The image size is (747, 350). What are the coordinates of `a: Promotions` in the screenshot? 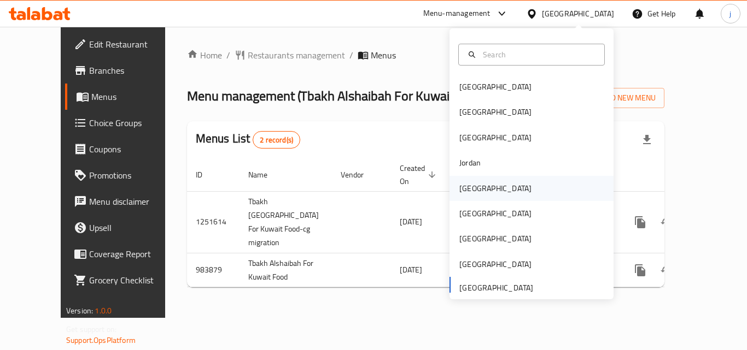 It's located at (125, 176).